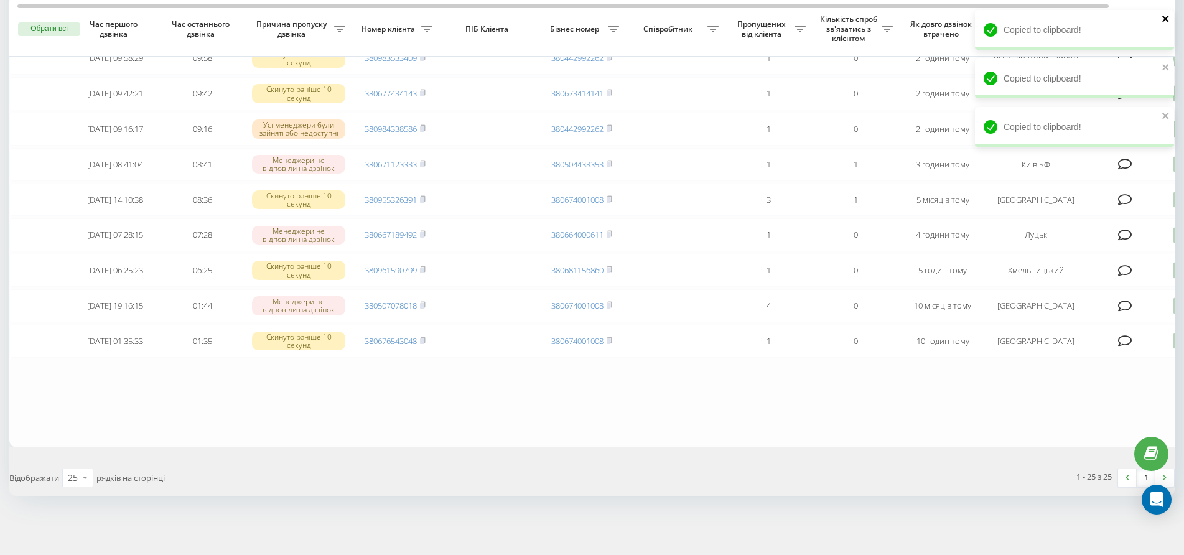 This screenshot has width=1184, height=555. I want to click on td: 07:28, so click(202, 235).